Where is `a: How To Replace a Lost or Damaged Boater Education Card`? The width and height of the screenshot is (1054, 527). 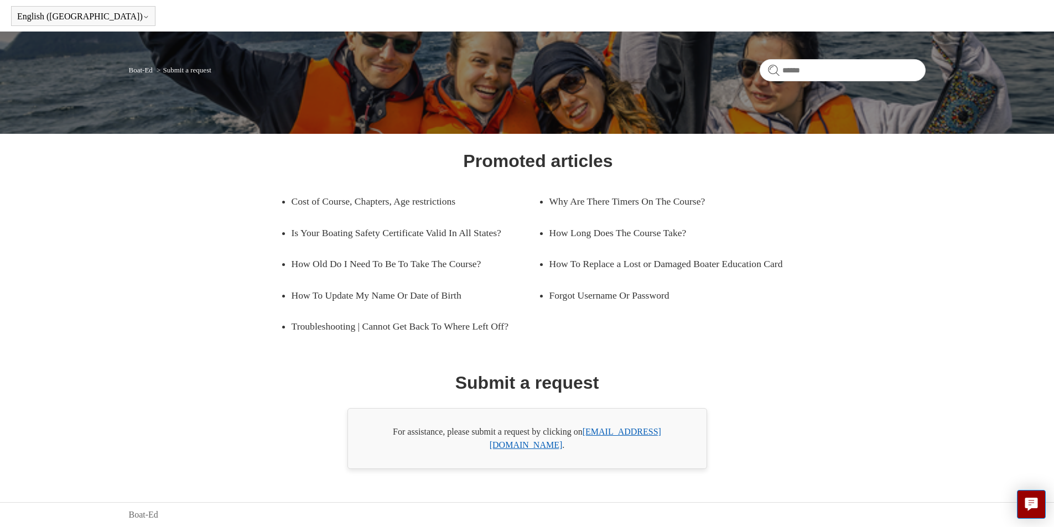 a: How To Replace a Lost or Damaged Boater Education Card is located at coordinates (673, 264).